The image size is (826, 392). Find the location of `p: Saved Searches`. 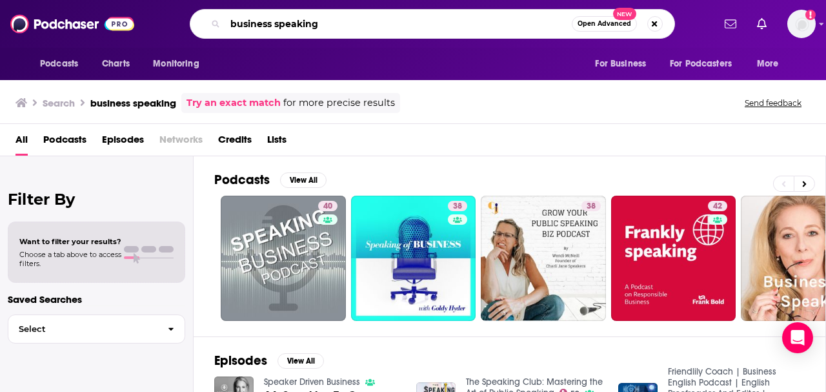

p: Saved Searches is located at coordinates (96, 299).